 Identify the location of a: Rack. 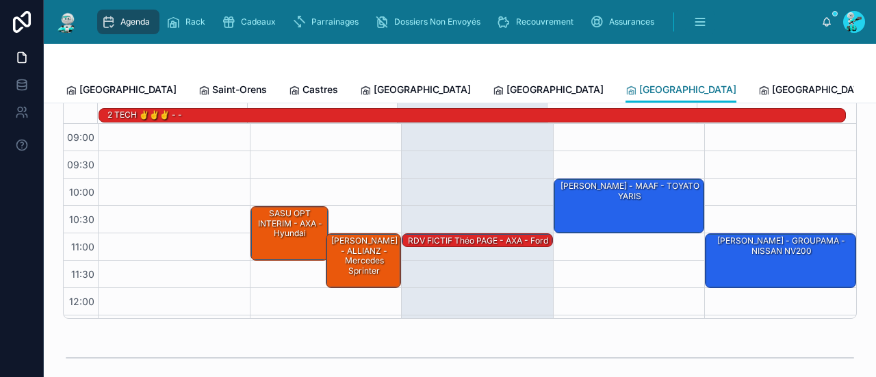
(188, 22).